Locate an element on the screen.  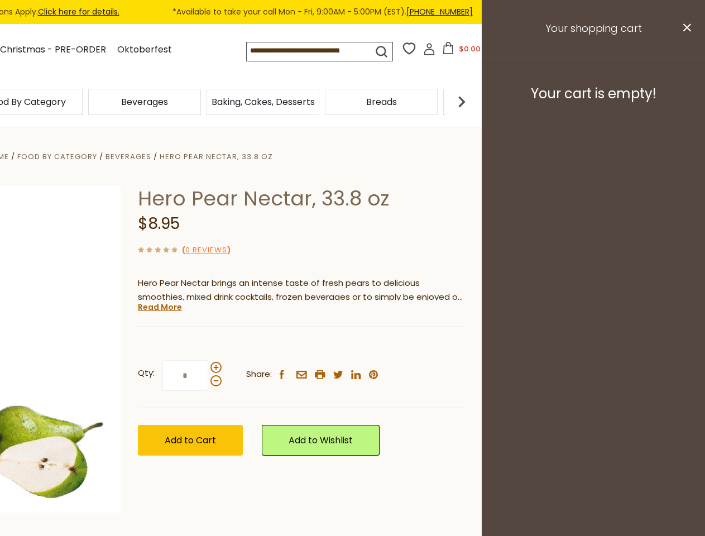
strong: Qty: is located at coordinates (146, 373).